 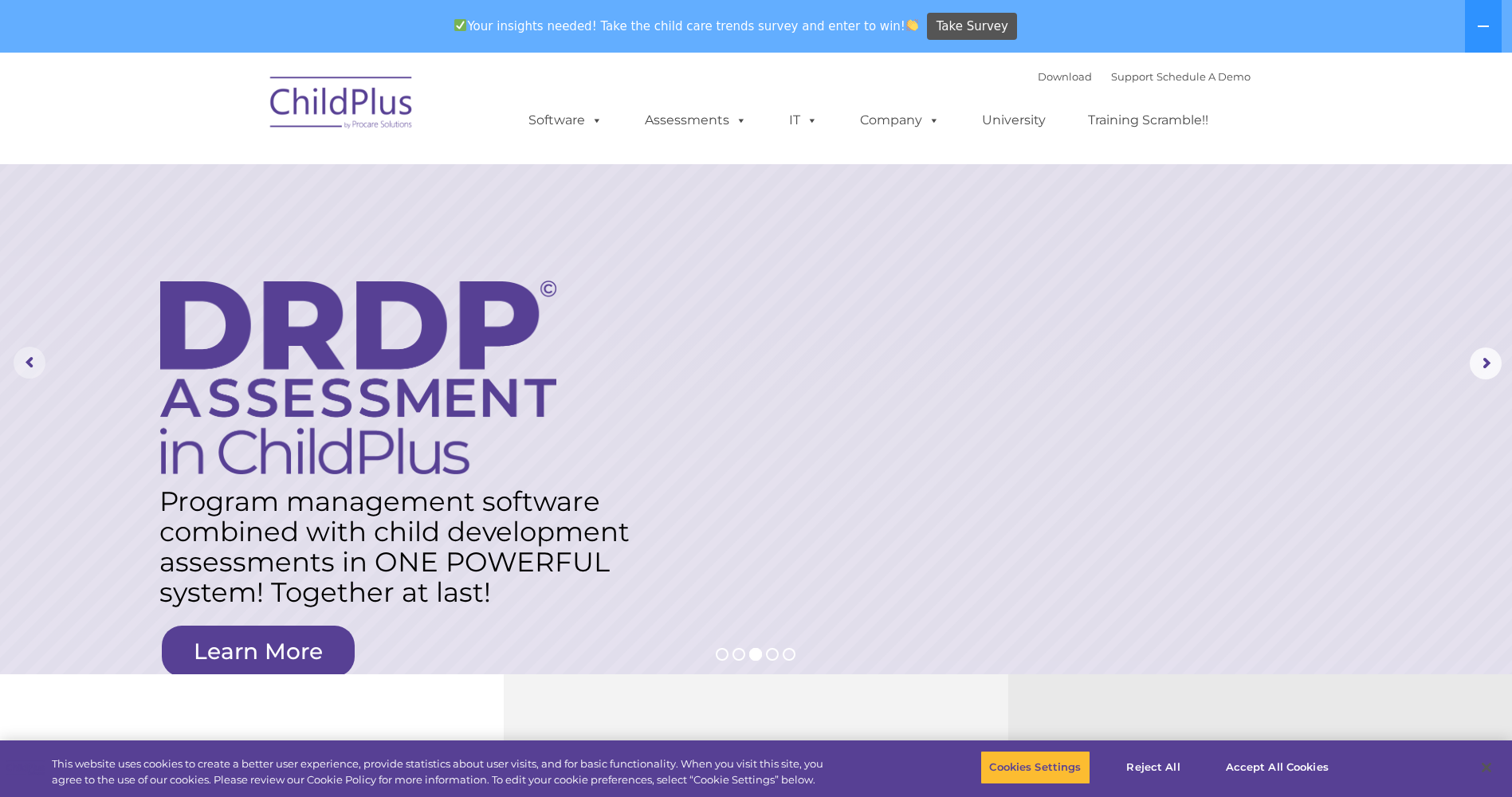 I want to click on span: Phone number, so click(x=255, y=177).